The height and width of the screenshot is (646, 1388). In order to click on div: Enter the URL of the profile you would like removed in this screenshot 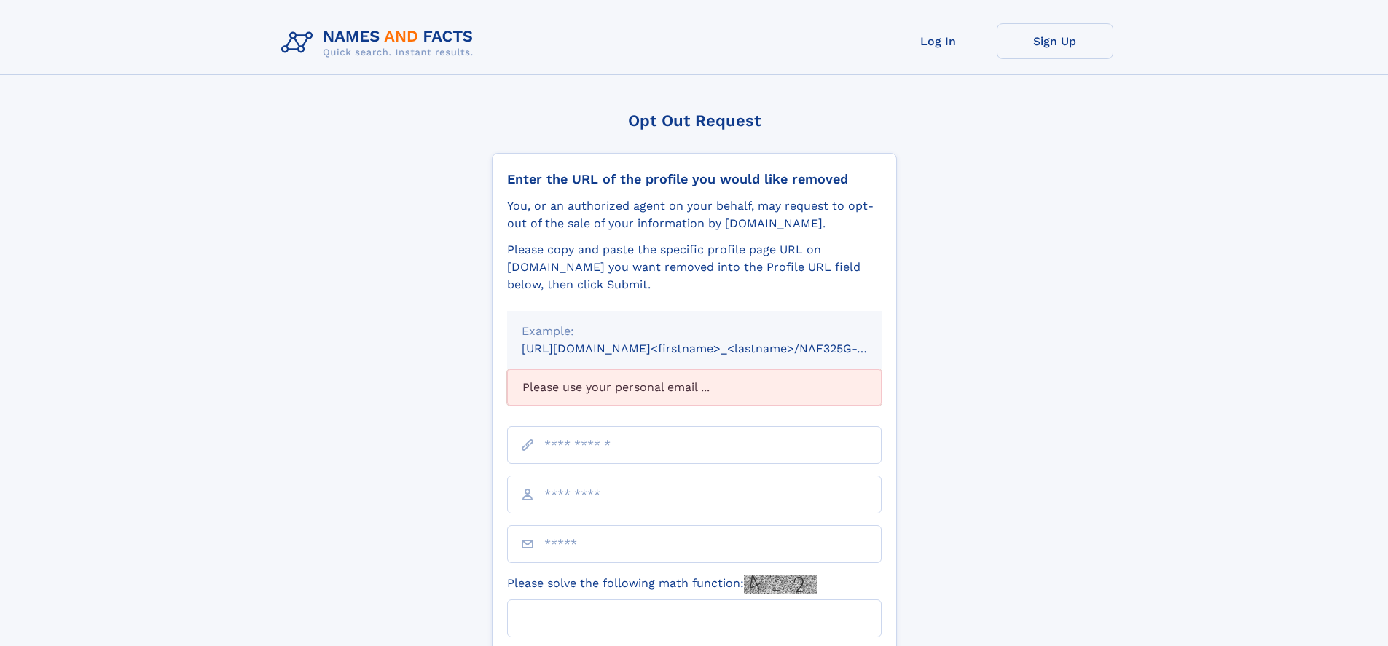, I will do `click(694, 179)`.